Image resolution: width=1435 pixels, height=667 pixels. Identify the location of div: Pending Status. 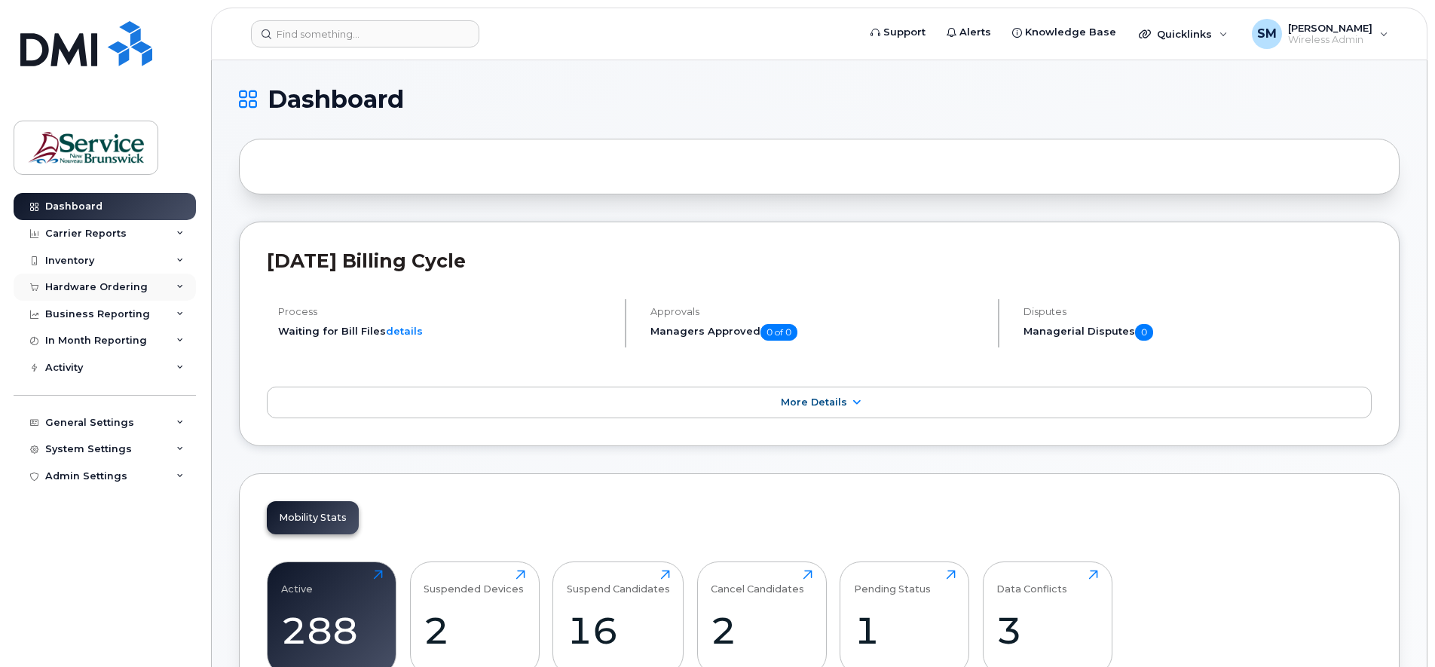
(892, 582).